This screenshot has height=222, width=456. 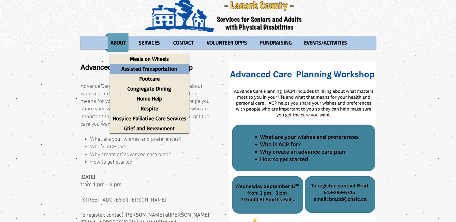 I want to click on a: Grief and Bereavment, so click(x=149, y=128).